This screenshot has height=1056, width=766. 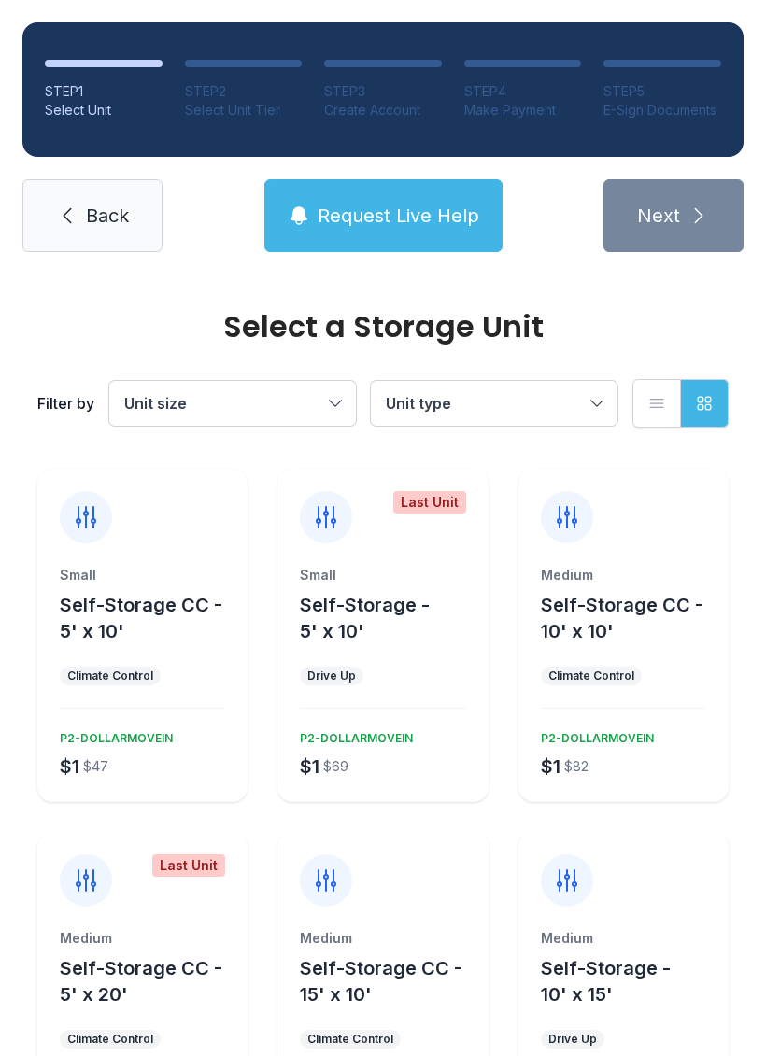 I want to click on div: STEP 3, so click(x=383, y=92).